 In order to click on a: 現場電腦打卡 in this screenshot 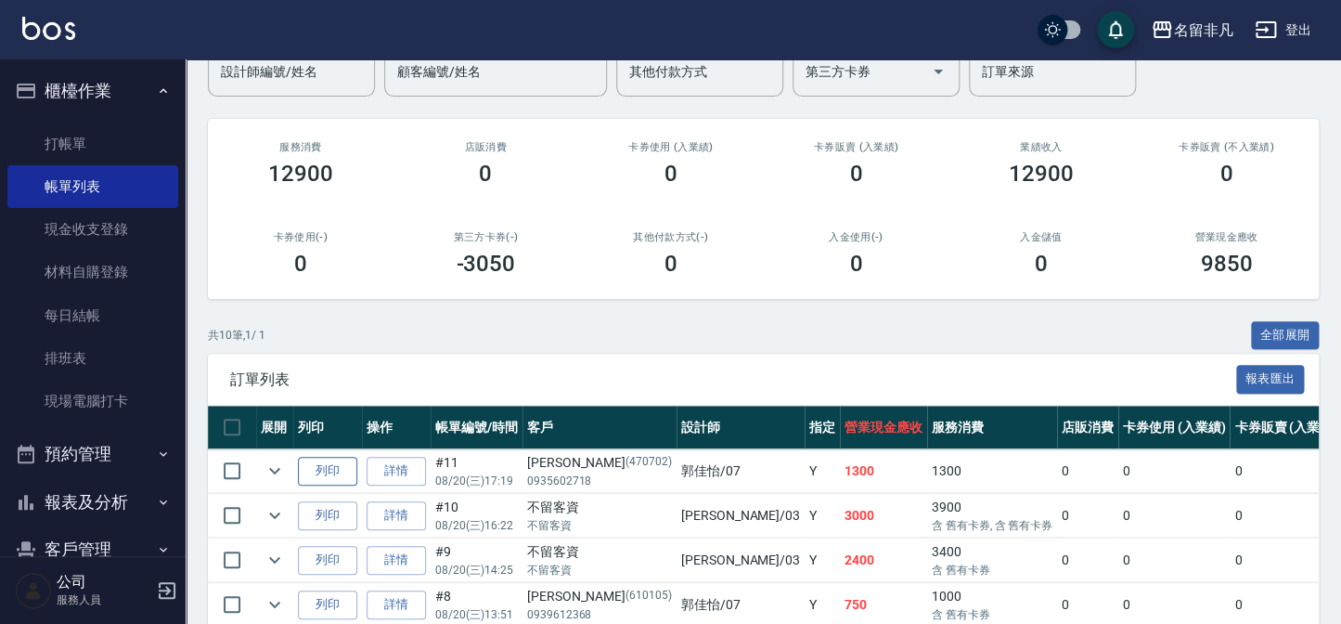, I will do `click(93, 401)`.